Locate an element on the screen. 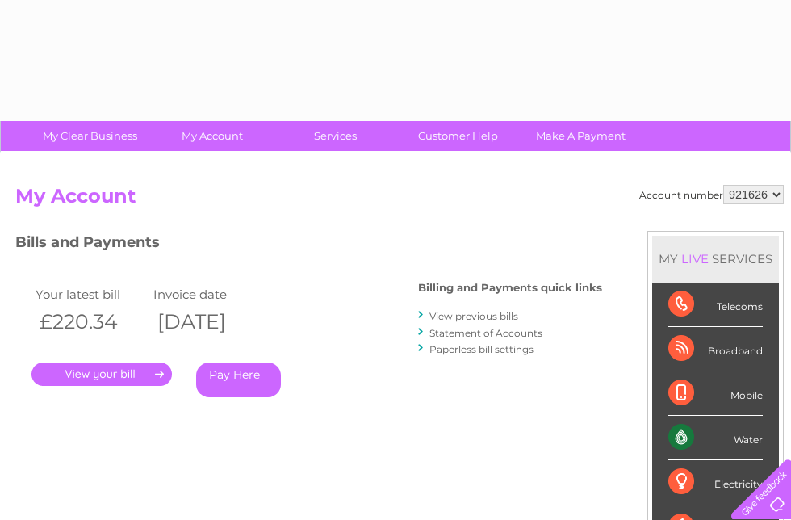 This screenshot has width=791, height=520. a: Services is located at coordinates (335, 136).